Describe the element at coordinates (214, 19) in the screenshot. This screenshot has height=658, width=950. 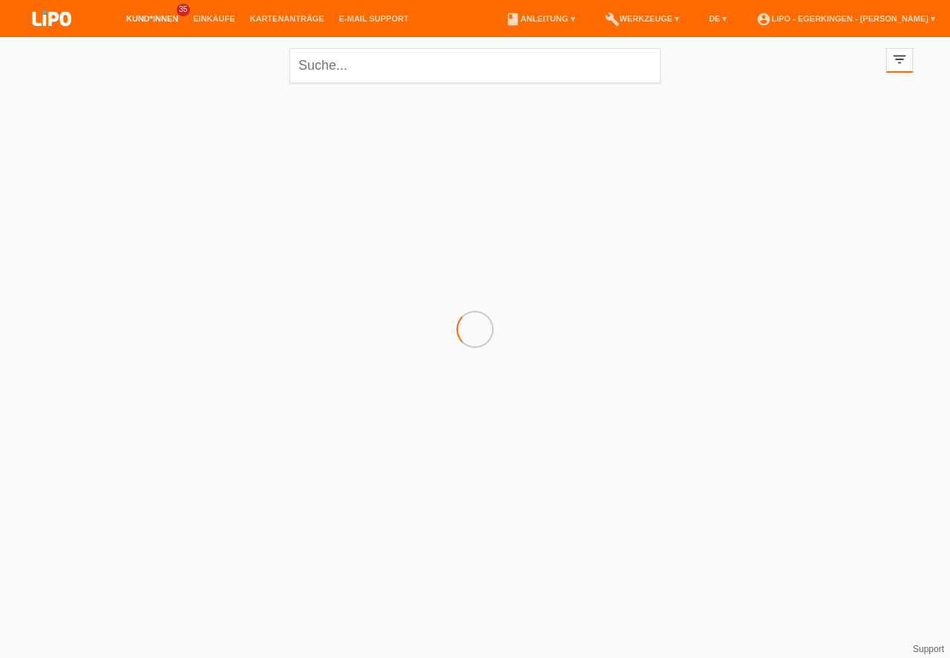
I see `a: Einkäufe` at that location.